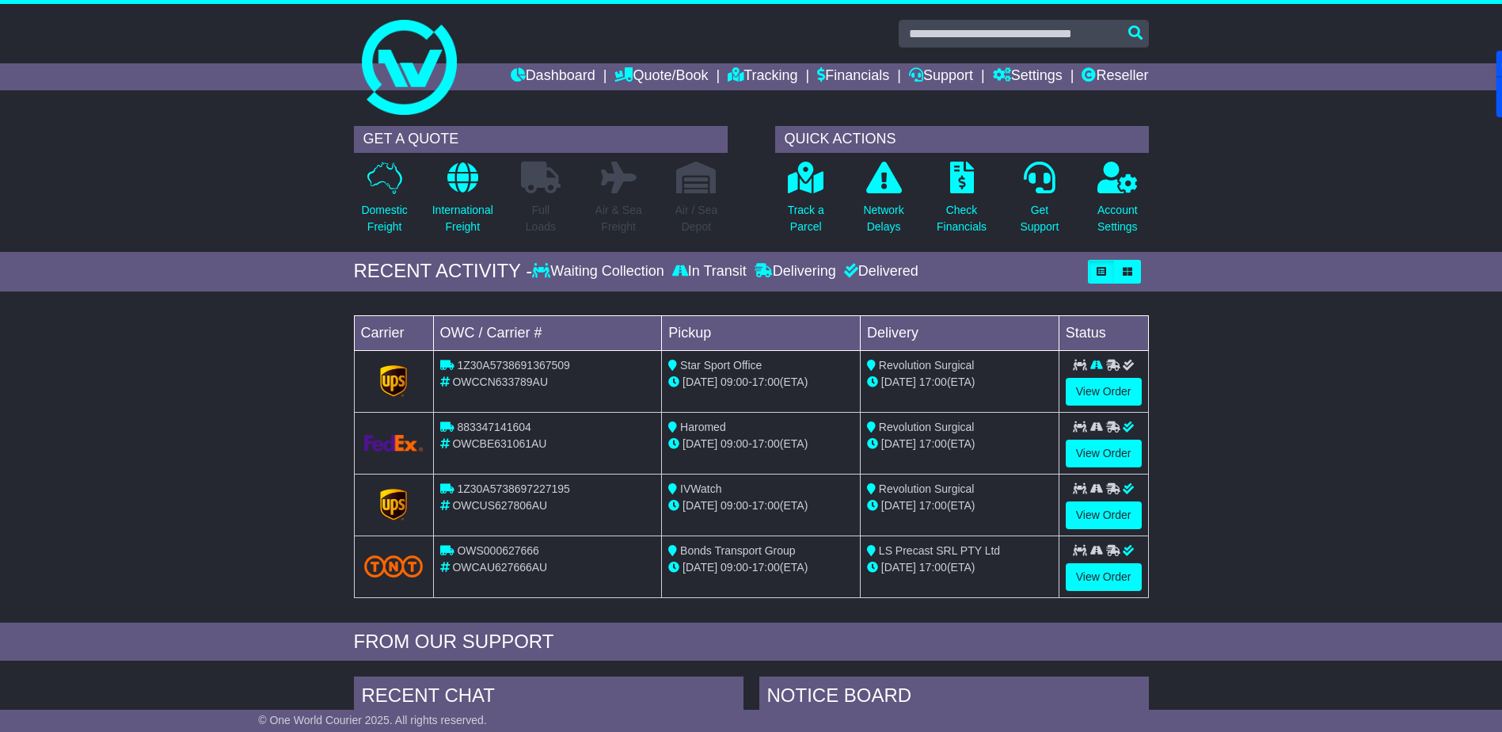 This screenshot has height=732, width=1502. I want to click on span: OWCBE631061AU, so click(499, 443).